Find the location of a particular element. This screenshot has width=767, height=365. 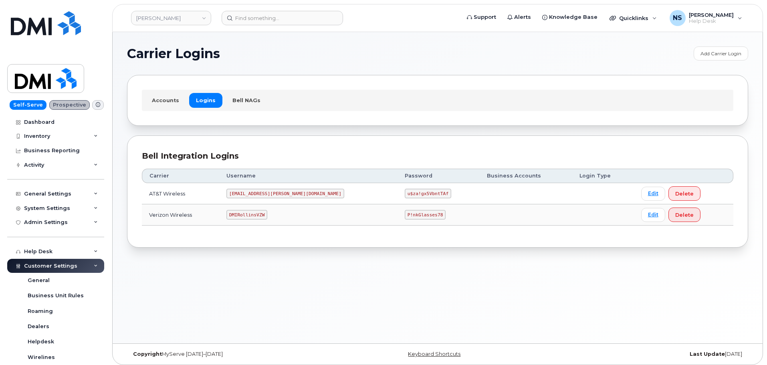

code: u$za!gx5VbntTAf is located at coordinates (428, 194).